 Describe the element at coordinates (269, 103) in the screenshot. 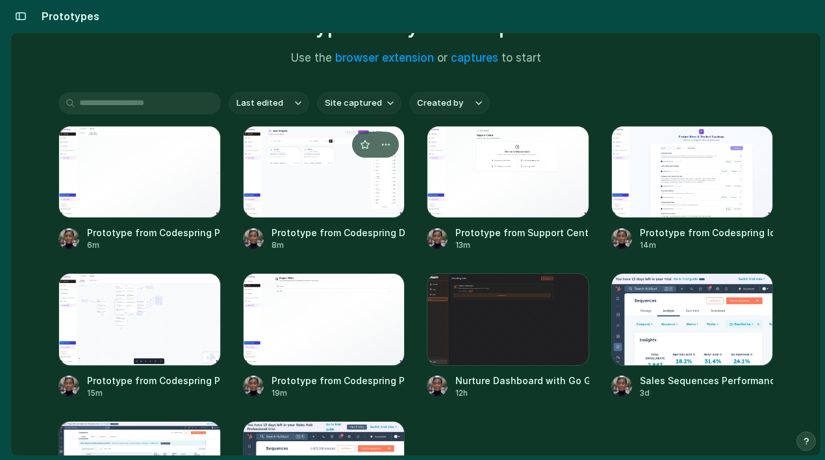

I see `button: Last edited` at that location.